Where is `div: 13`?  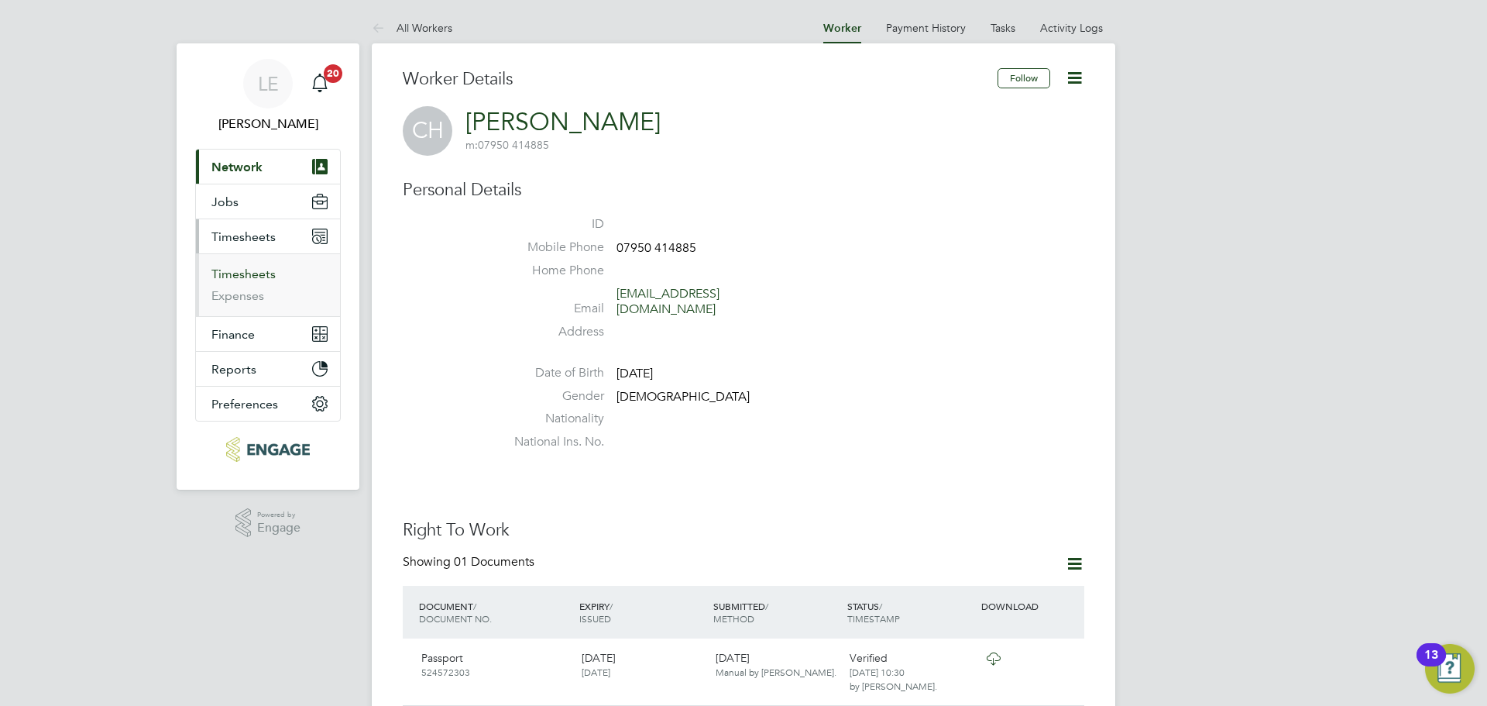 div: 13 is located at coordinates (1431, 664).